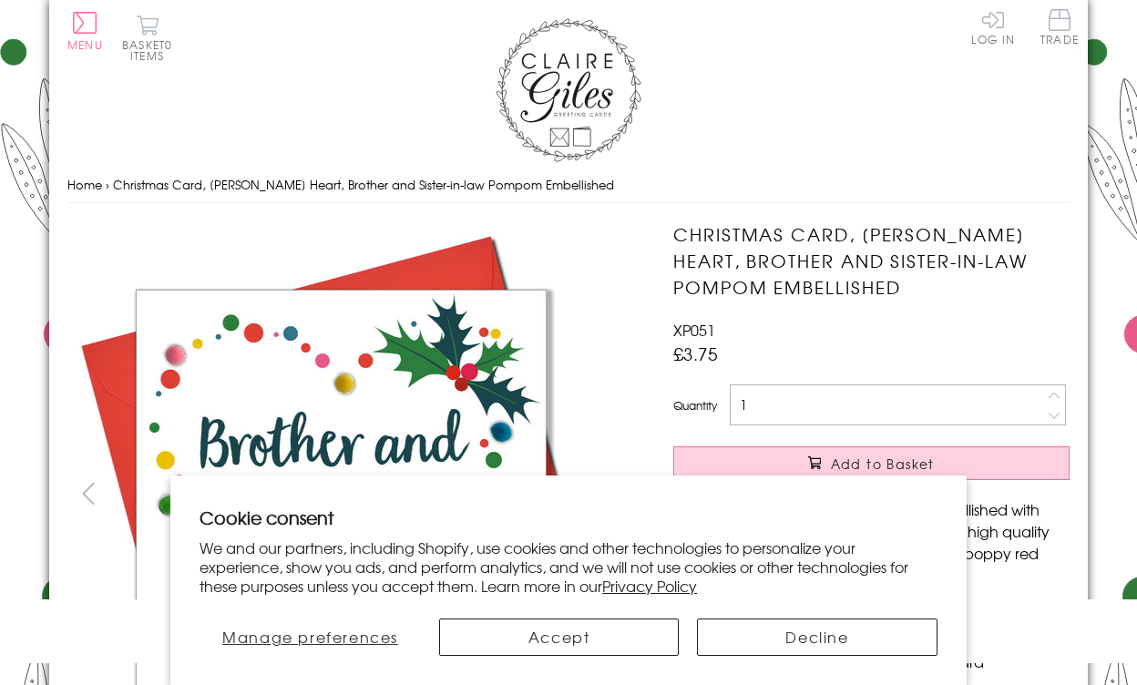  I want to click on span: Add to Basket, so click(883, 464).